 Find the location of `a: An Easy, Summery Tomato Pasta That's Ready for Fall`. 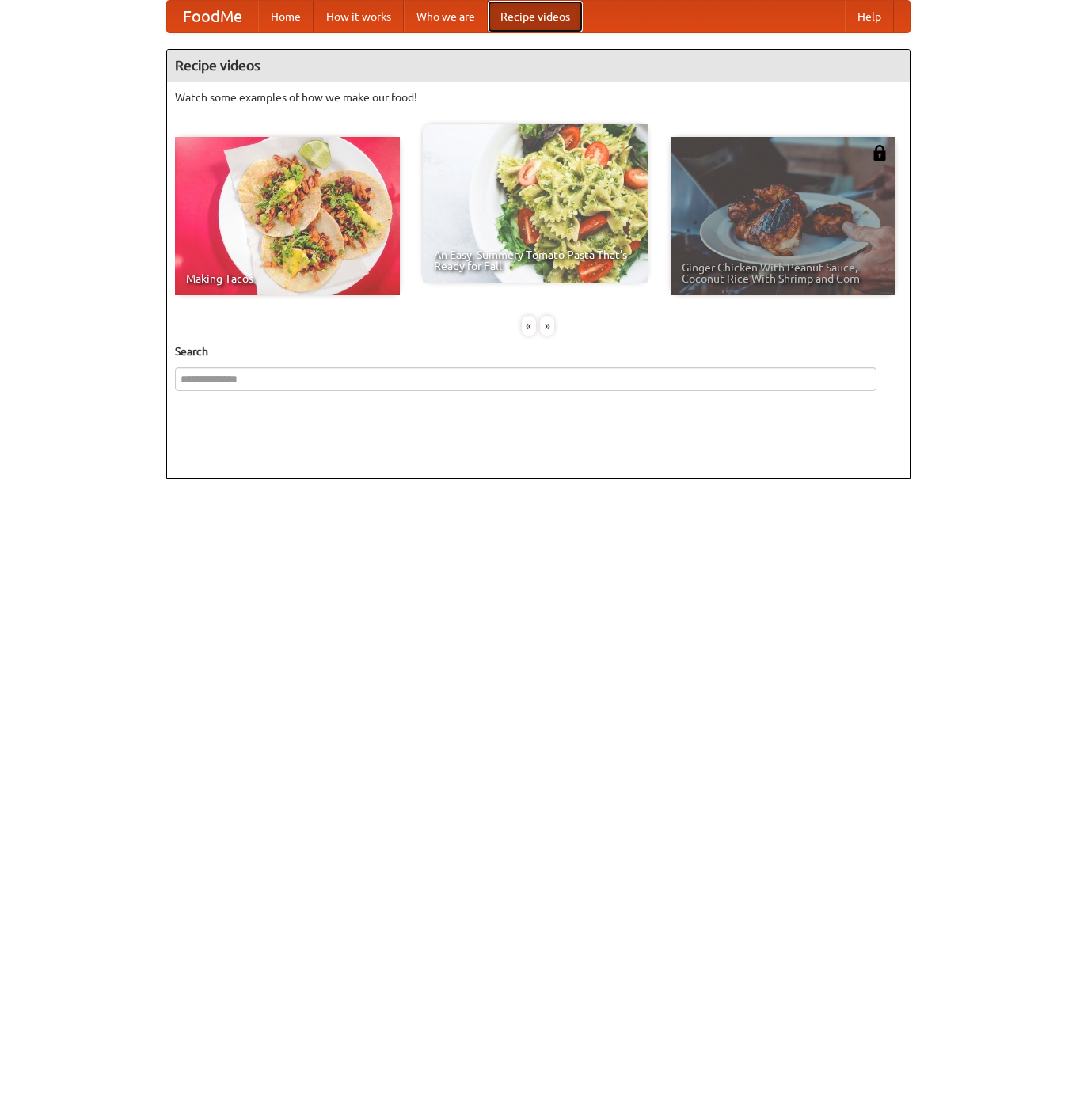

a: An Easy, Summery Tomato Pasta That's Ready for Fall is located at coordinates (536, 204).